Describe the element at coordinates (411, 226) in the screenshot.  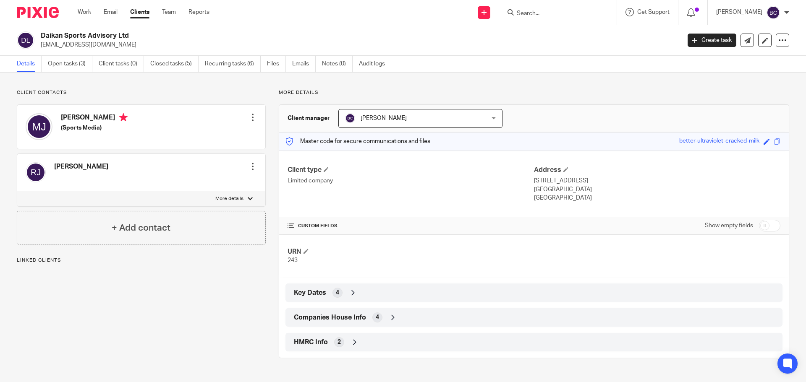
I see `h4: CUSTOM FIELDS` at that location.